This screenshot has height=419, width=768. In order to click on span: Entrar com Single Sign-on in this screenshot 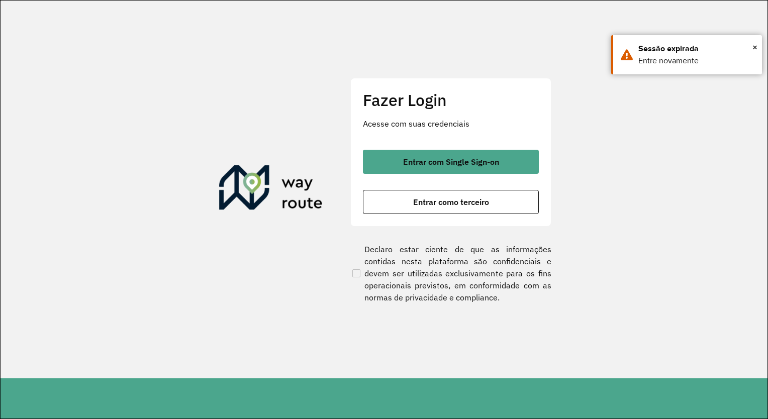, I will do `click(451, 162)`.